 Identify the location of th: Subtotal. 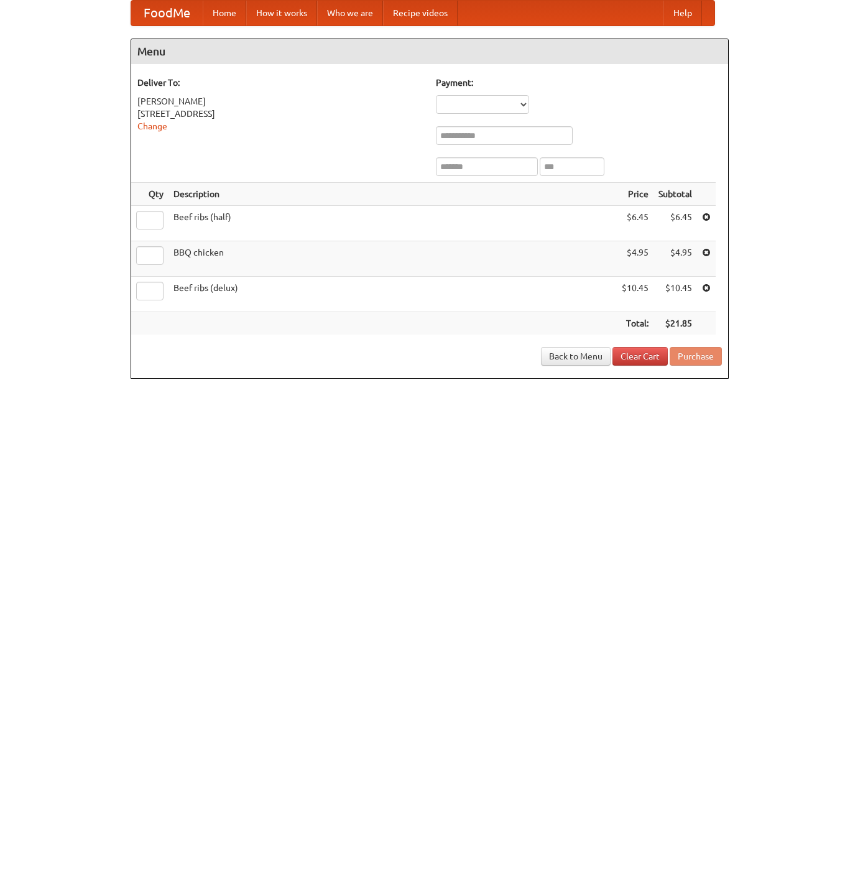
(675, 194).